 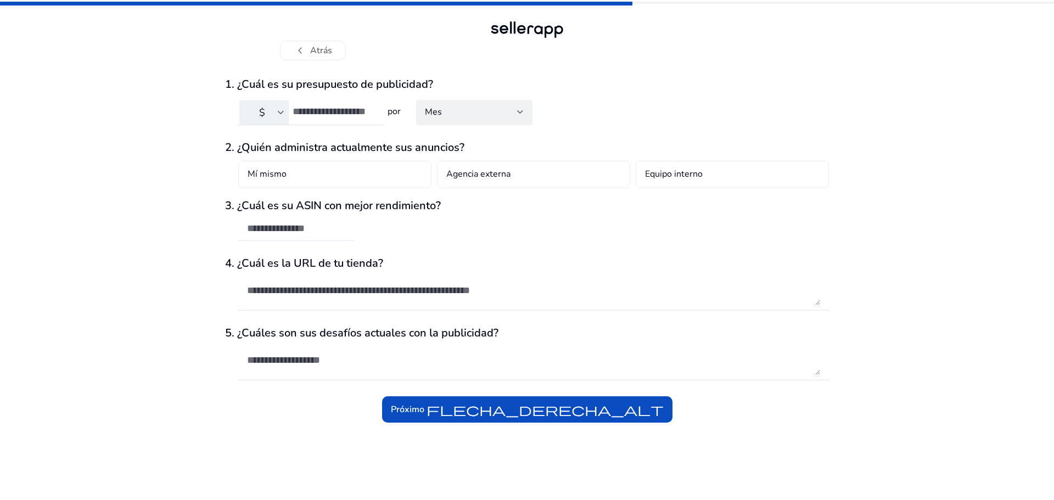 What do you see at coordinates (674, 174) in the screenshot?
I see `font: Equipo interno` at bounding box center [674, 174].